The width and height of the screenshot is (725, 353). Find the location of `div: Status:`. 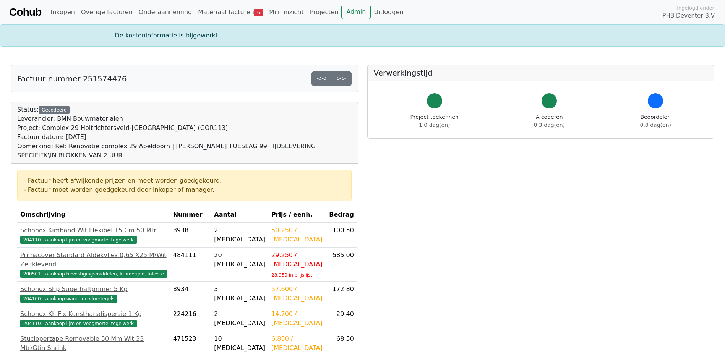

div: Status: is located at coordinates (184, 133).